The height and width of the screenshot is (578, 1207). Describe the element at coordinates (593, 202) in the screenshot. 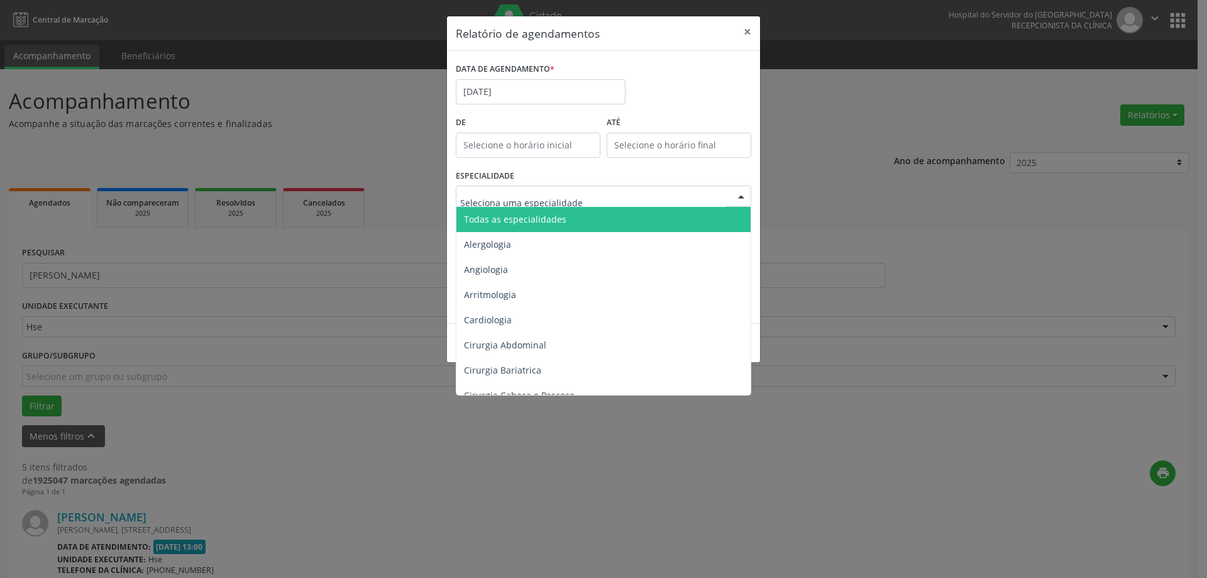

I see `input: Seleciona uma especialidade` at that location.